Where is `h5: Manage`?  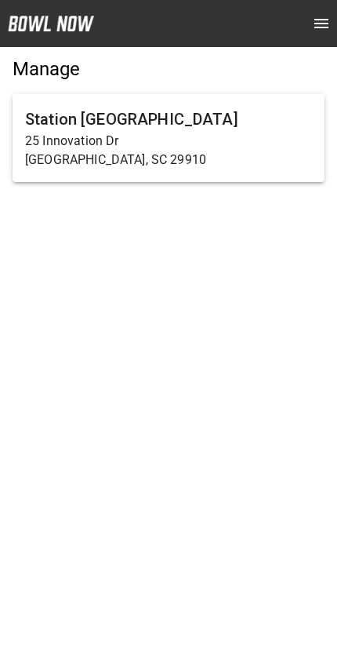
h5: Manage is located at coordinates (168, 69).